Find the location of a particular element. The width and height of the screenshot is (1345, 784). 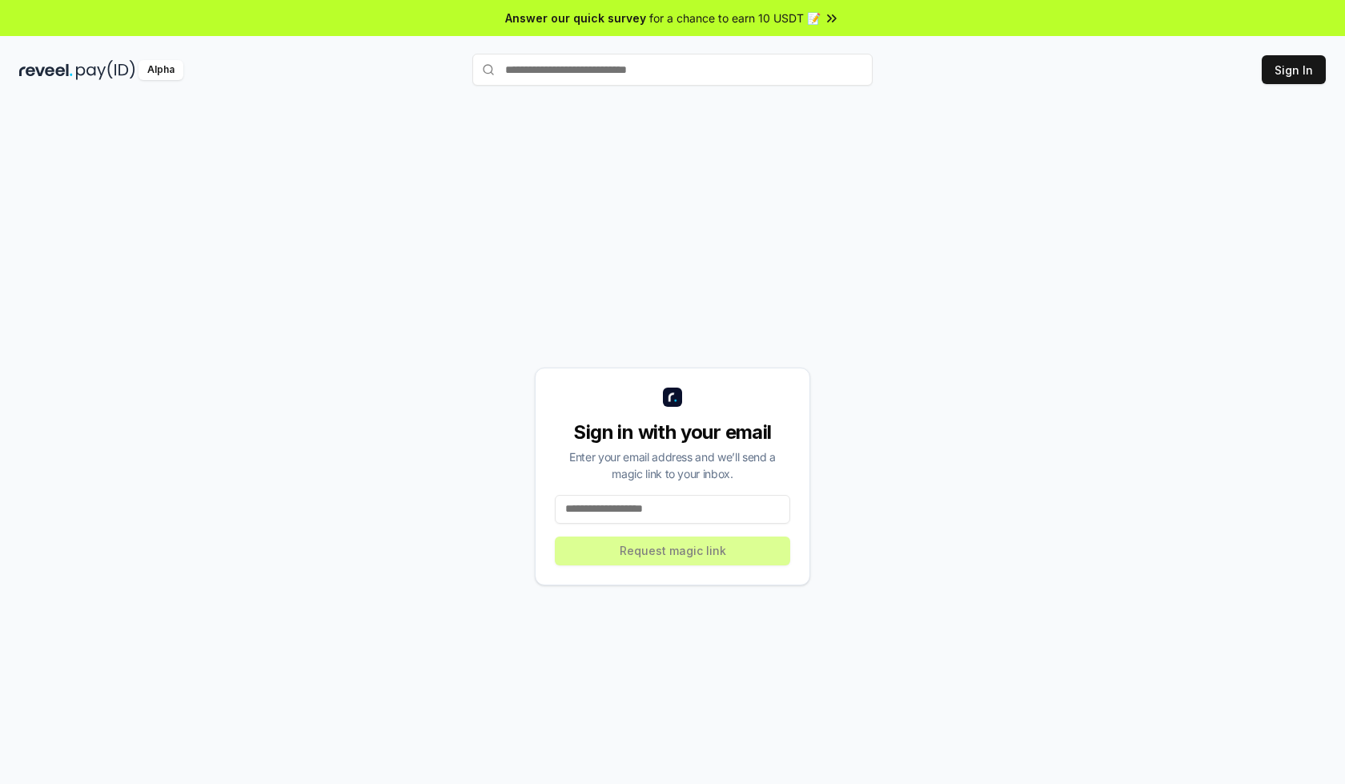

button: Sign In is located at coordinates (1294, 70).